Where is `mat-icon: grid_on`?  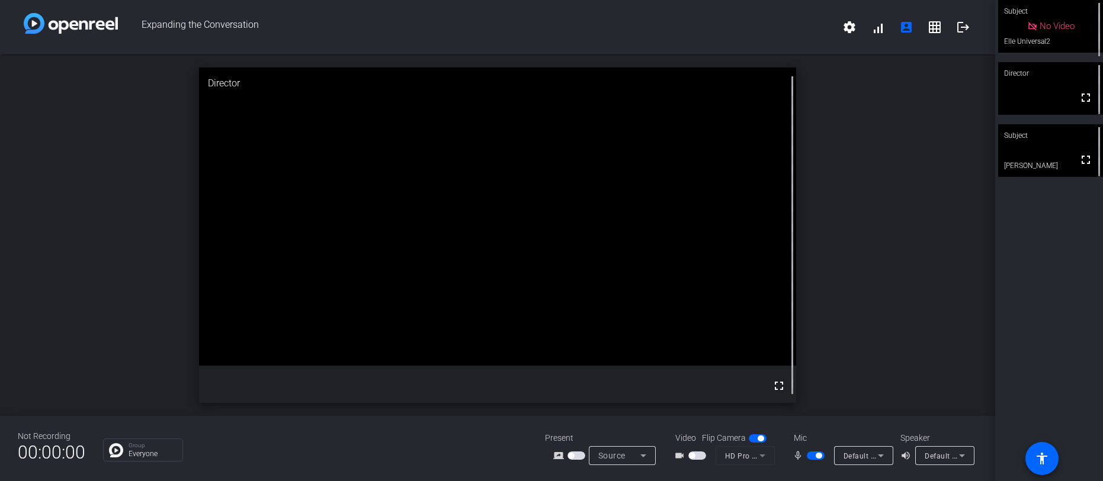 mat-icon: grid_on is located at coordinates (934, 27).